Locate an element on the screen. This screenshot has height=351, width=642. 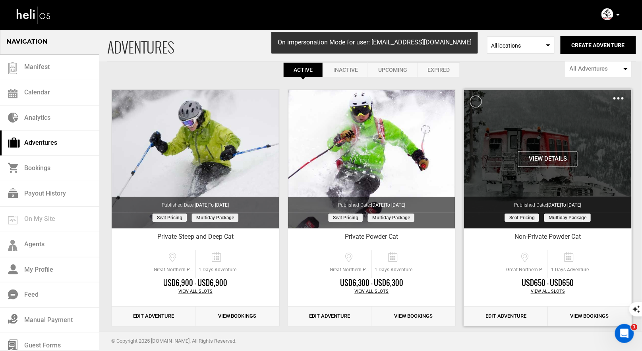
div: Private Steep and Deep Cat is located at coordinates (195, 239).